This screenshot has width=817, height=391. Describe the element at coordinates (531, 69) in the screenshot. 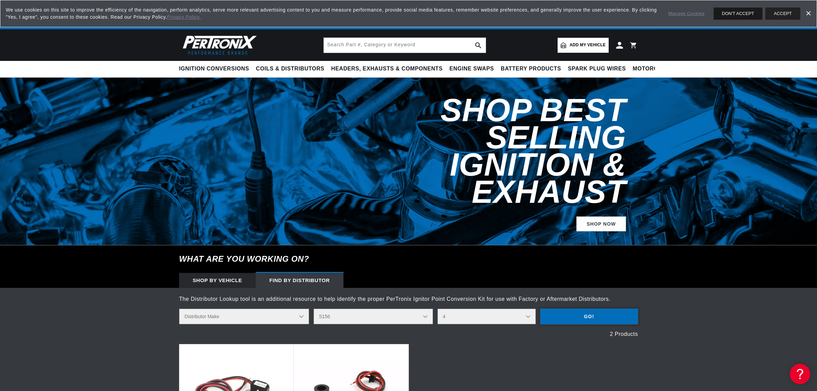

I see `span: Battery Products` at that location.